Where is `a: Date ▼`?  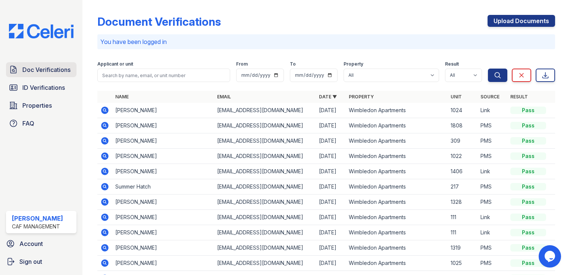
a: Date ▼ is located at coordinates (328, 97).